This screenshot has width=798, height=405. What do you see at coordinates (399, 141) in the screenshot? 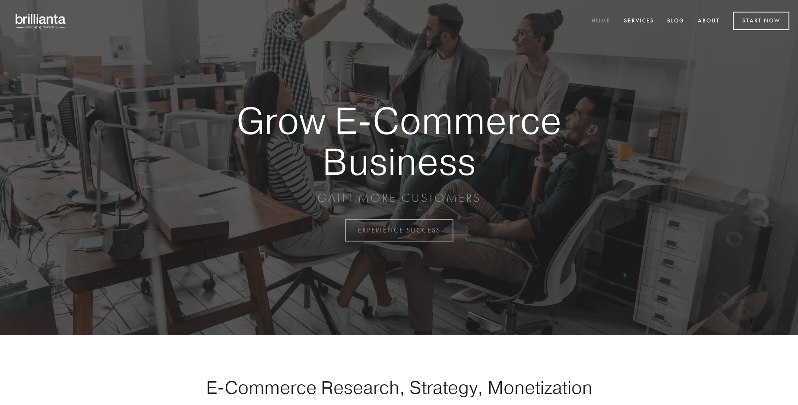
I see `strong: Grow E-Commerce Business` at bounding box center [399, 141].